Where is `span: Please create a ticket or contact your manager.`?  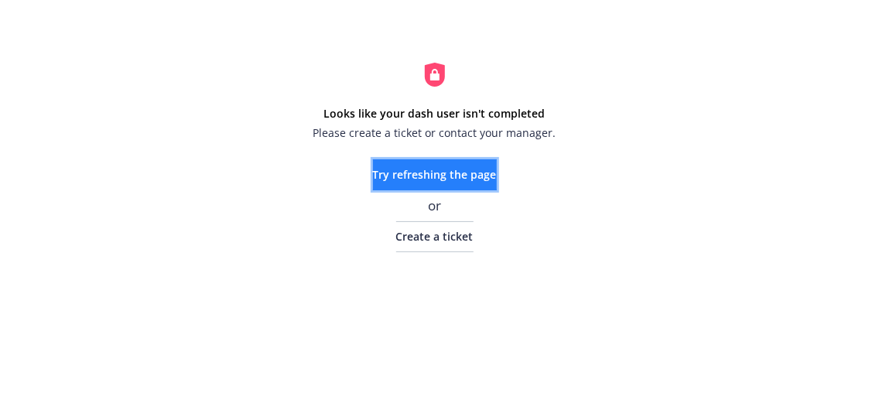 span: Please create a ticket or contact your manager. is located at coordinates (435, 132).